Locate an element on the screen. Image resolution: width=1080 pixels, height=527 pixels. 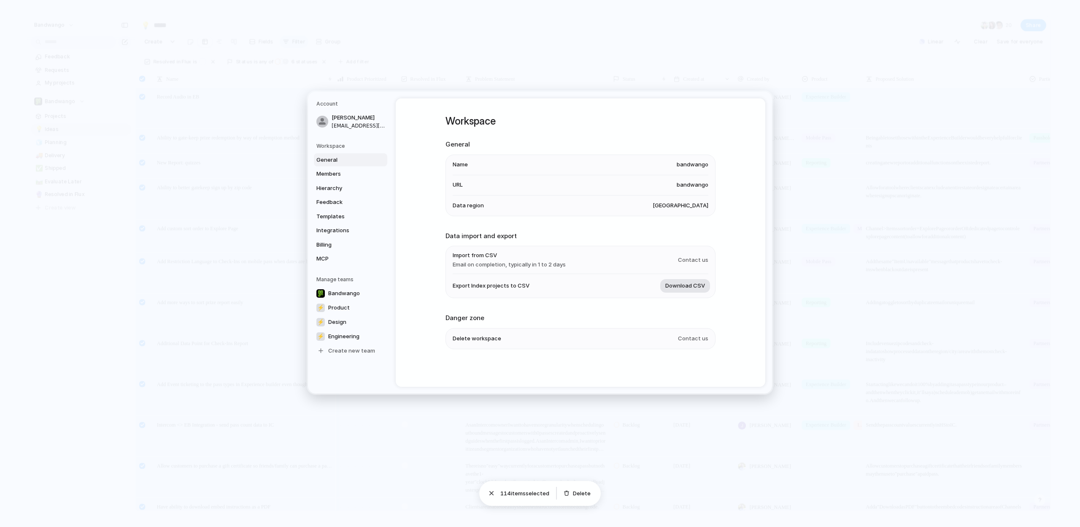
span: Product is located at coordinates (339, 307).